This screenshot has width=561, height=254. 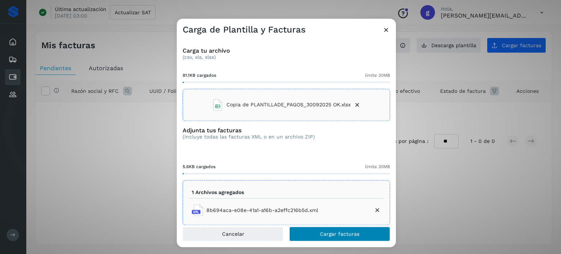 I want to click on span: Cargar facturas, so click(x=340, y=234).